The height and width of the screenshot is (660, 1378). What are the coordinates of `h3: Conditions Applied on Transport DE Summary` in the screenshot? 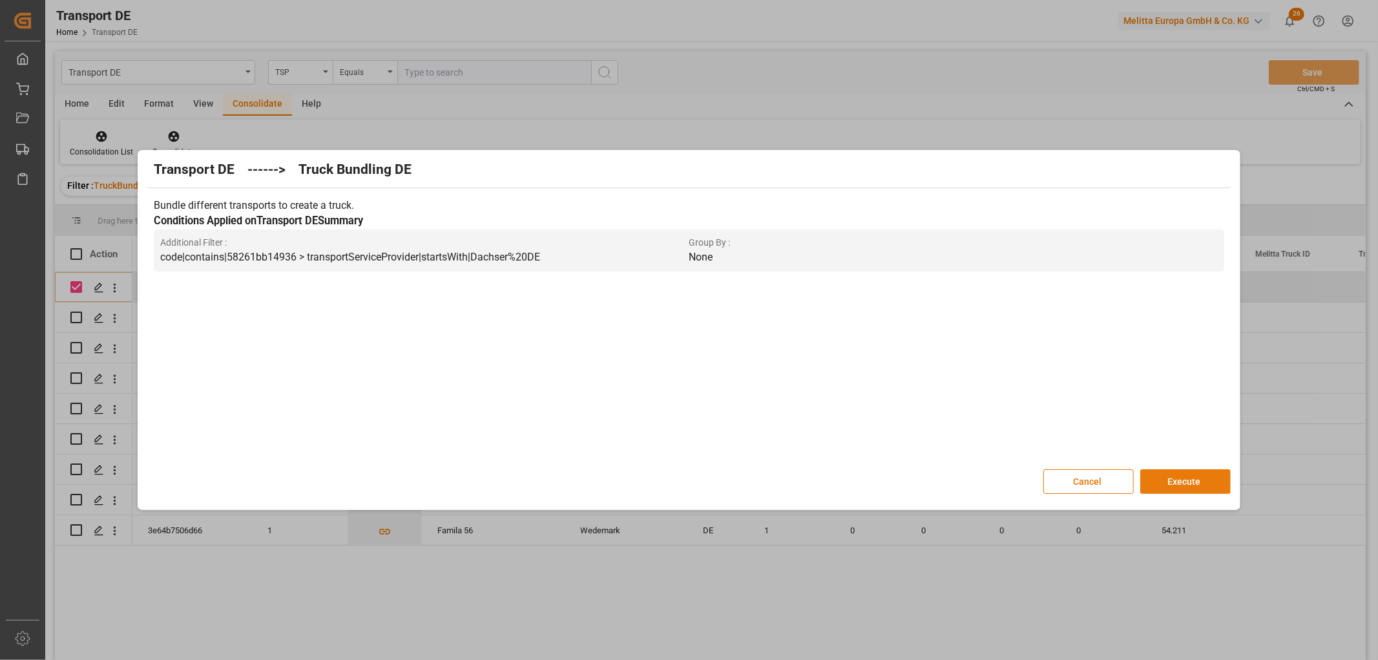 It's located at (689, 221).